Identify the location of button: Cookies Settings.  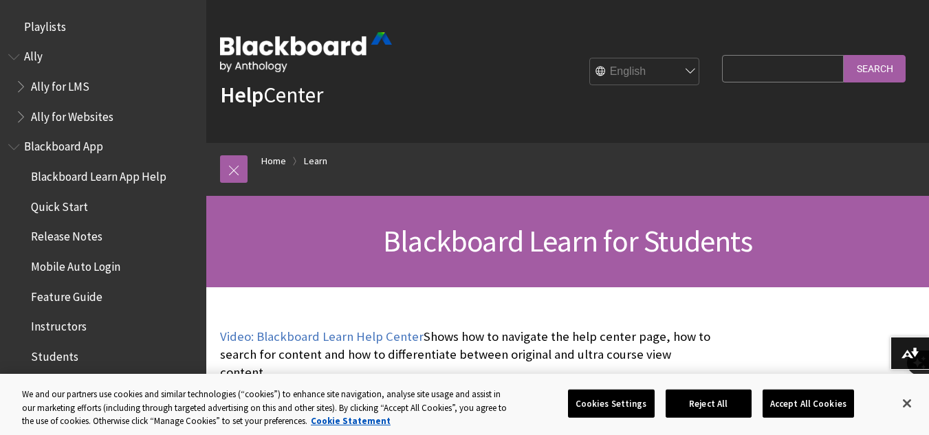
(611, 404).